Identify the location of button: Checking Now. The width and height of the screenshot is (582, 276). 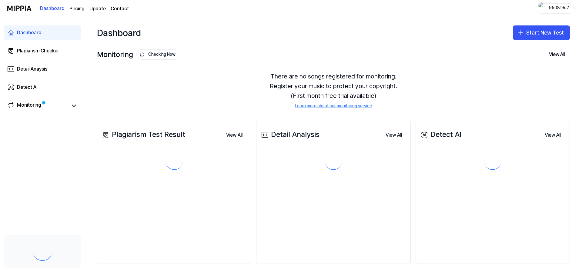
(158, 55).